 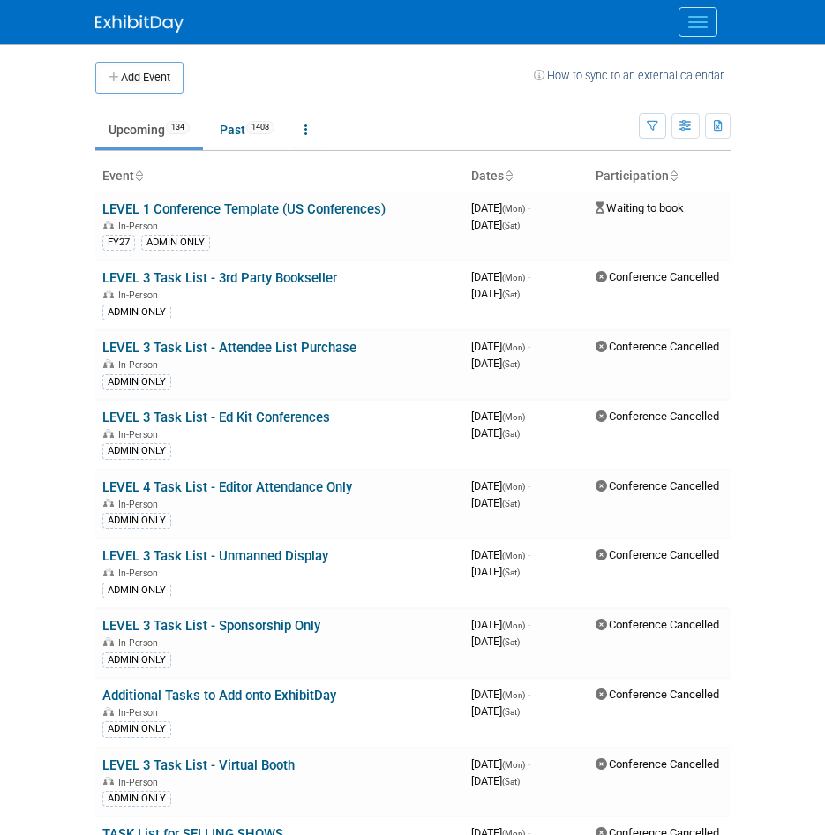 What do you see at coordinates (698, 22) in the screenshot?
I see `button: Menu` at bounding box center [698, 22].